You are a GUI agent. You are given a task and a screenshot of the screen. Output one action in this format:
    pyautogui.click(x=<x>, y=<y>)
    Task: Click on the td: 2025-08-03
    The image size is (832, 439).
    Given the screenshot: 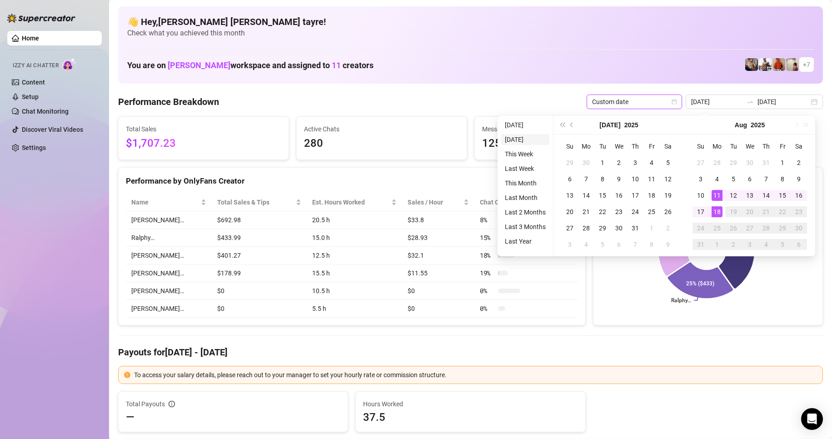 What is the action you would take?
    pyautogui.click(x=570, y=244)
    